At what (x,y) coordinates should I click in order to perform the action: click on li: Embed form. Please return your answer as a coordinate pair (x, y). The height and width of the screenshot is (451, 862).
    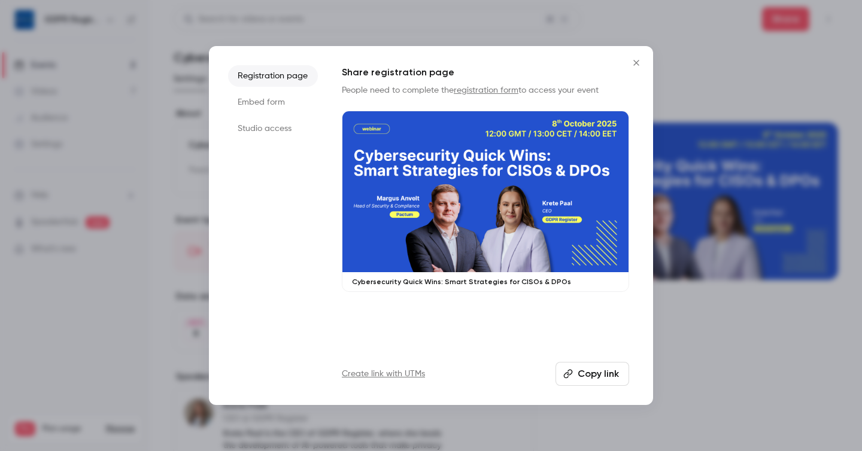
    Looking at the image, I should click on (273, 102).